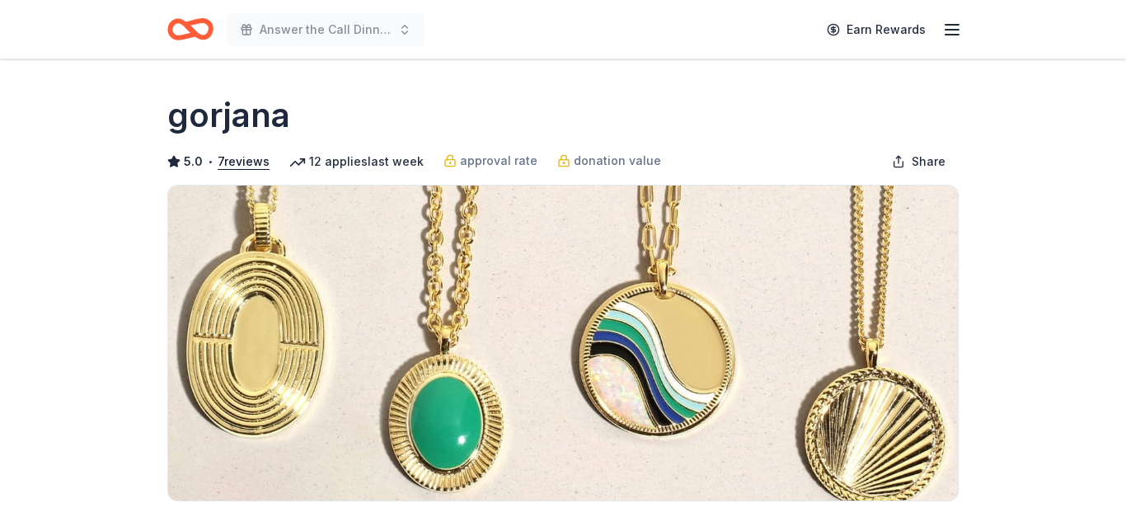 The height and width of the screenshot is (522, 1126). What do you see at coordinates (326, 30) in the screenshot?
I see `span: Answer the Call Dinner and Auction` at bounding box center [326, 30].